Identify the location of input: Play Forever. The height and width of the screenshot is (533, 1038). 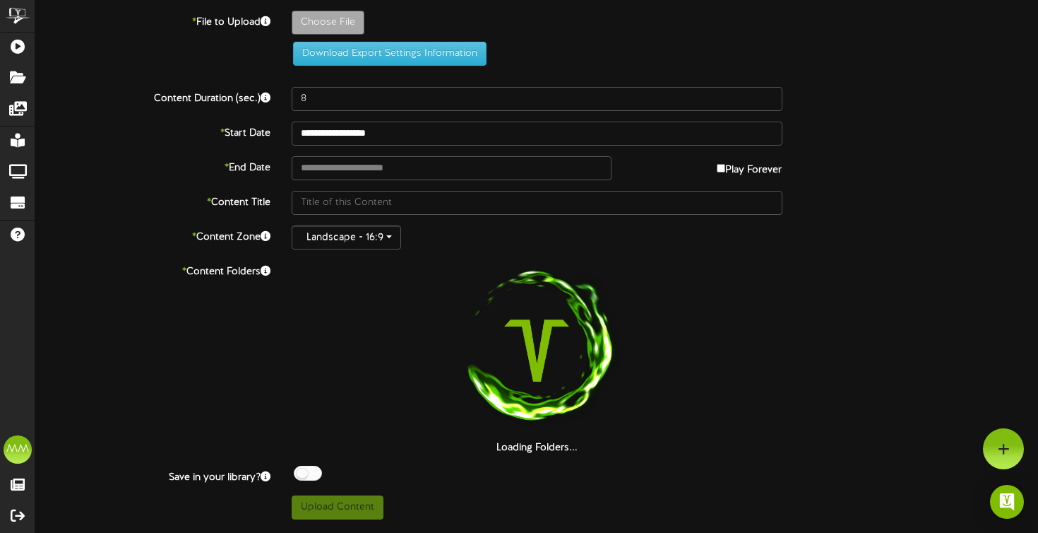
(721, 168).